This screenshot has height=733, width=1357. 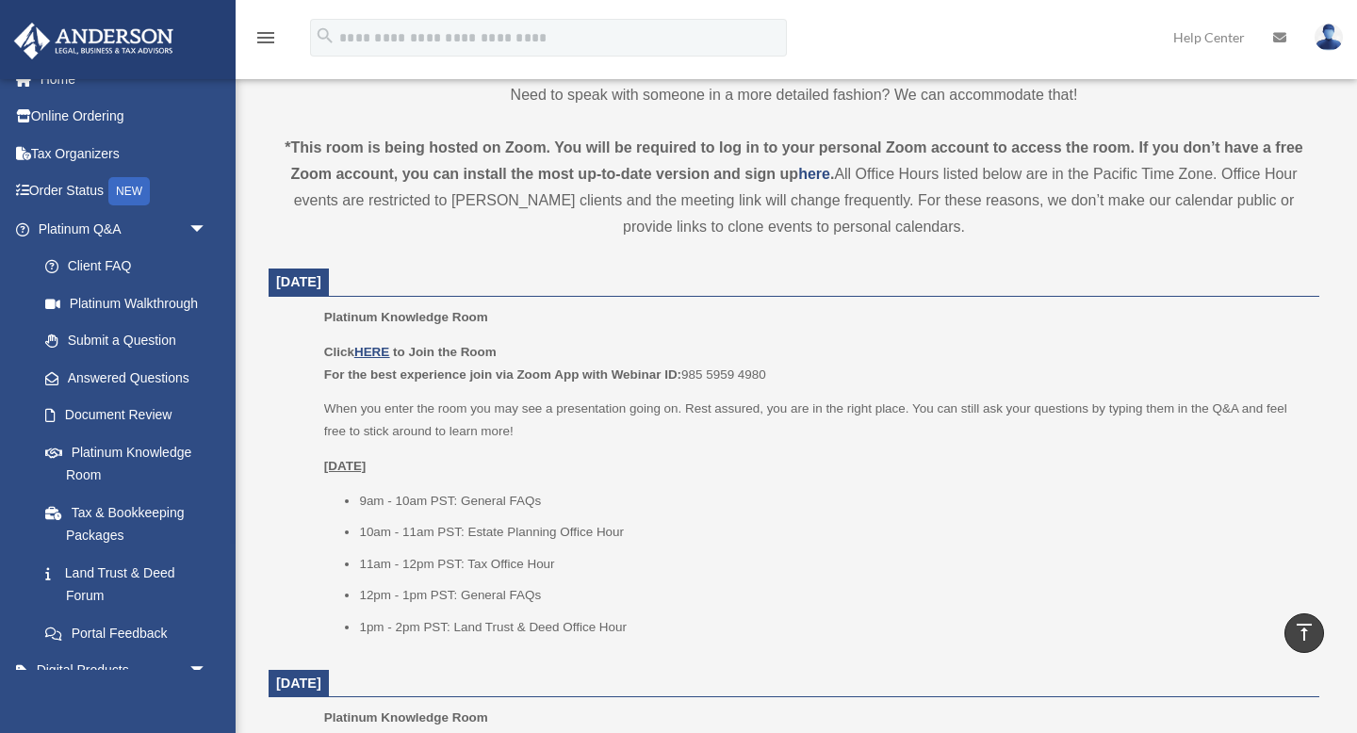 I want to click on a: Submit a Question, so click(x=131, y=341).